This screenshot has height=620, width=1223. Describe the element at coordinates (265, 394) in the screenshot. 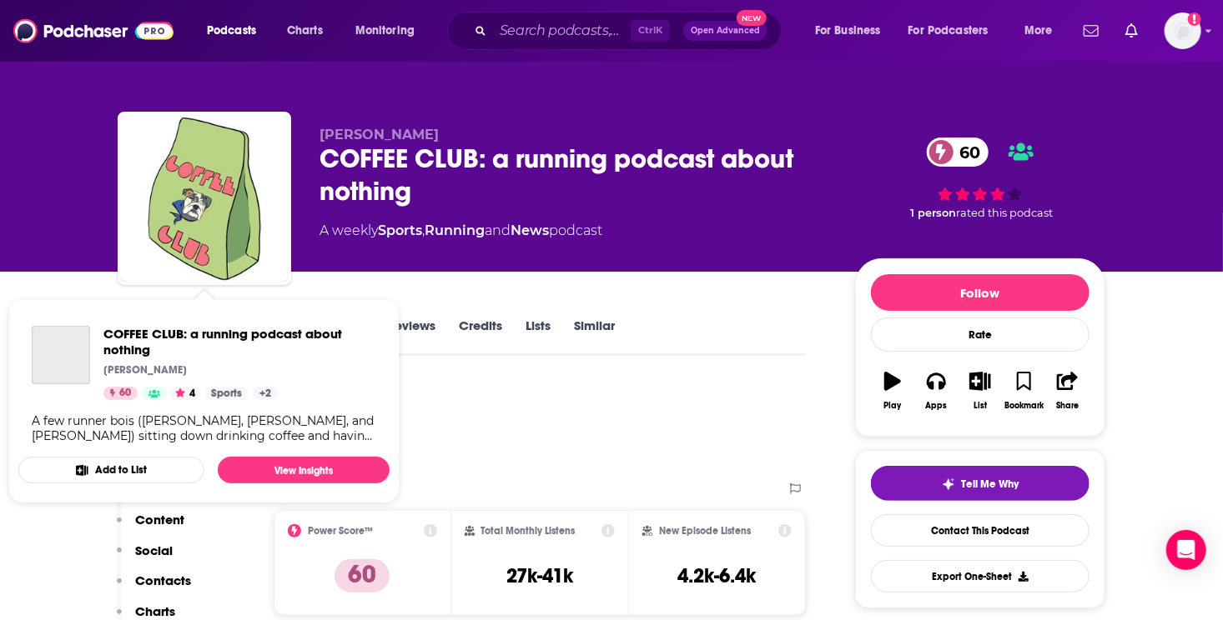

I see `a: +2` at that location.